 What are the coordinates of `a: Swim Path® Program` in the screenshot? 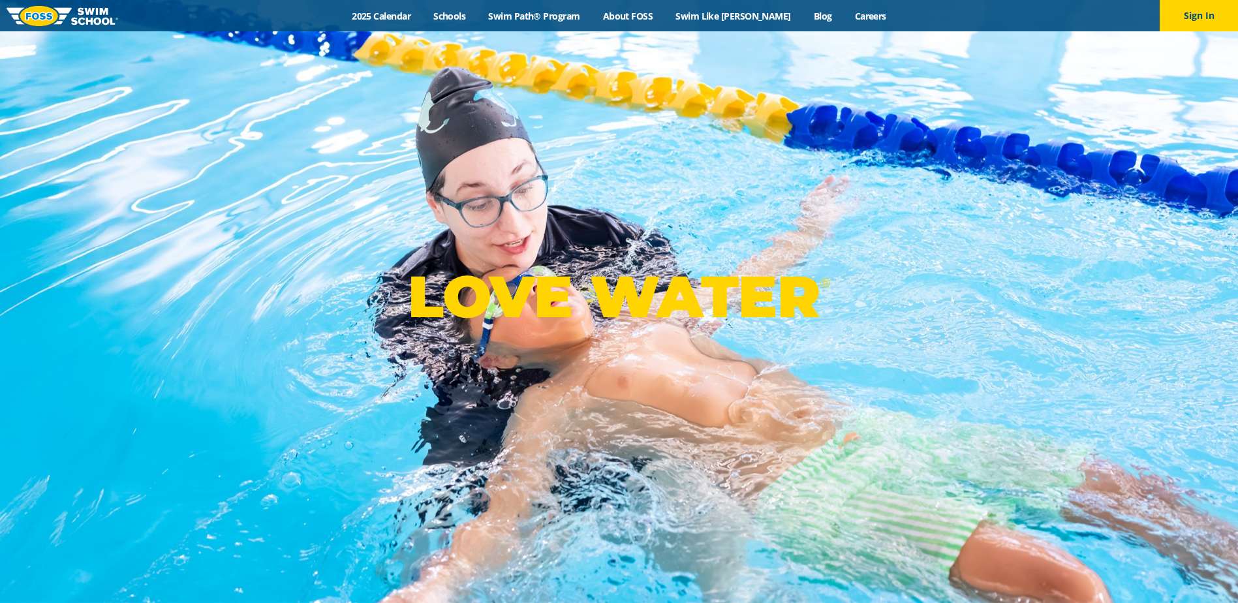 It's located at (534, 16).